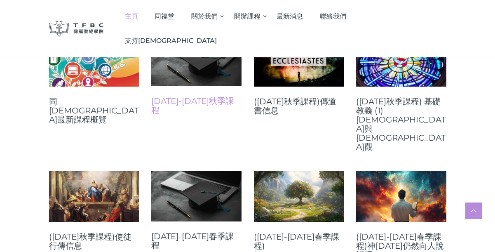 The height and width of the screenshot is (252, 495). I want to click on a: 開辦課程, so click(247, 16).